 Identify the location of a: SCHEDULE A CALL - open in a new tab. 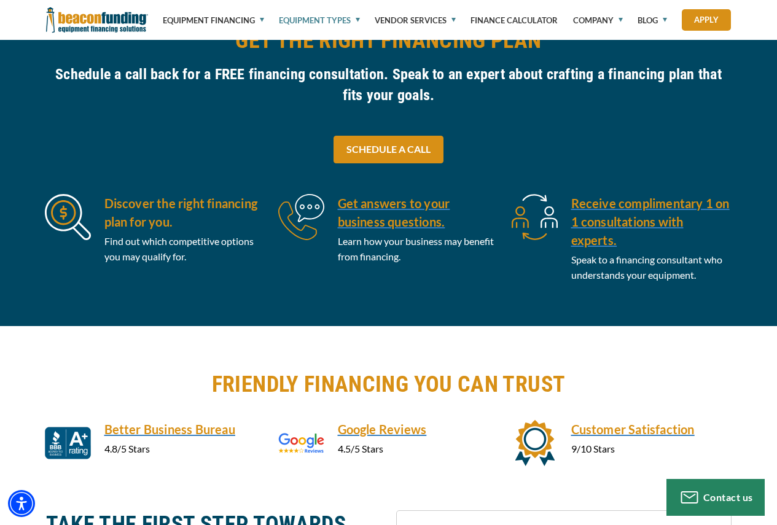
(388, 149).